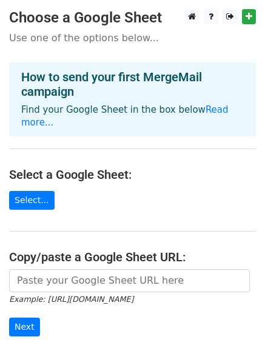  Describe the element at coordinates (129, 280) in the screenshot. I see `input: Paste your Google Sheet URL here` at that location.